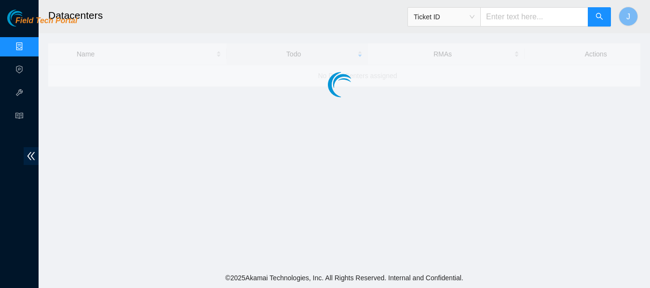 Image resolution: width=650 pixels, height=288 pixels. Describe the element at coordinates (19, 117) in the screenshot. I see `span: read` at that location.